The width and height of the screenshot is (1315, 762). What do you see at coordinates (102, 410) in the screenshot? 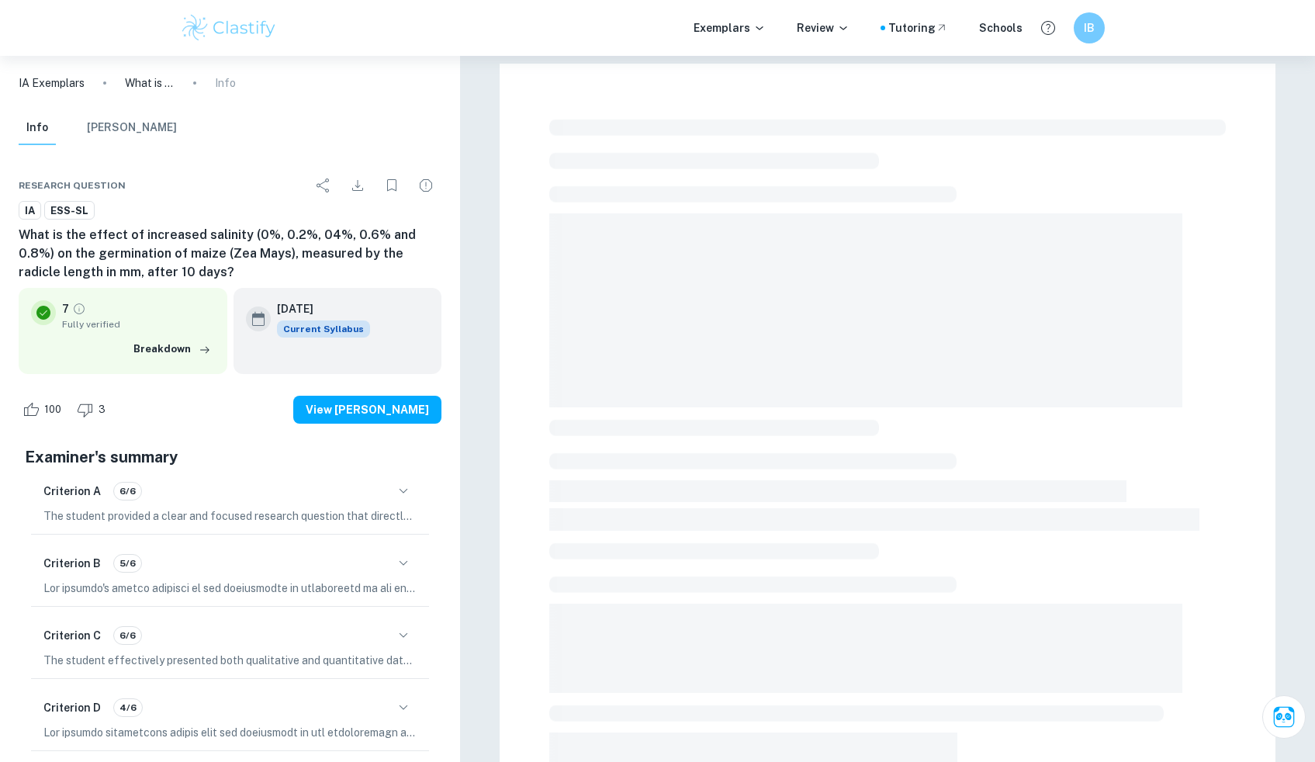
I see `span: 3` at bounding box center [102, 410].